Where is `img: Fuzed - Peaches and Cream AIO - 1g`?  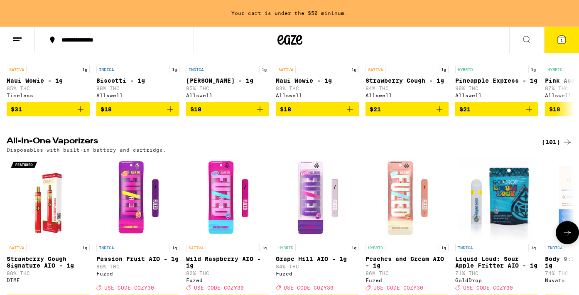 img: Fuzed - Peaches and Cream AIO - 1g is located at coordinates (407, 198).